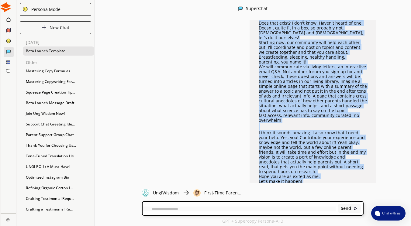 The width and height of the screenshot is (411, 226). Describe the element at coordinates (58, 220) in the screenshot. I see `div: Eco-Sewing for Moms` at that location.